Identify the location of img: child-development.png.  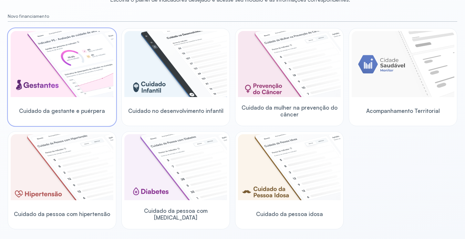
(176, 64).